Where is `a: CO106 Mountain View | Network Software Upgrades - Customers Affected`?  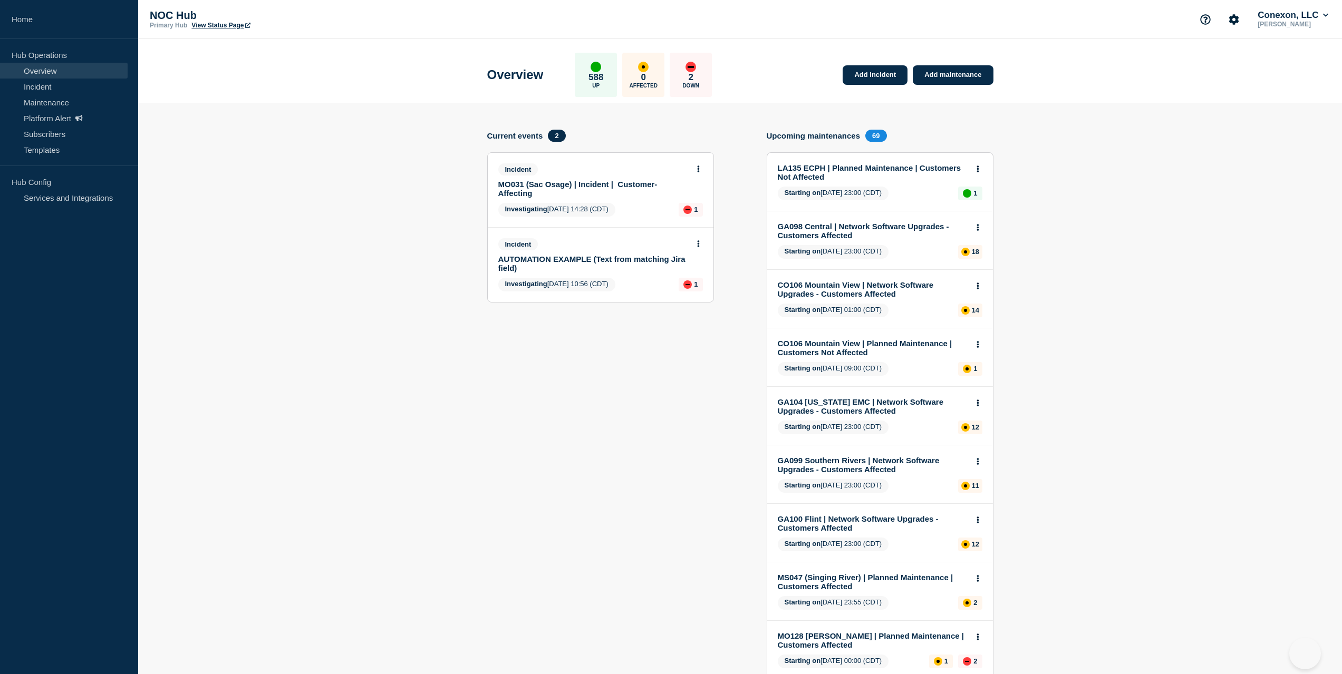 a: CO106 Mountain View | Network Software Upgrades - Customers Affected is located at coordinates (872, 289).